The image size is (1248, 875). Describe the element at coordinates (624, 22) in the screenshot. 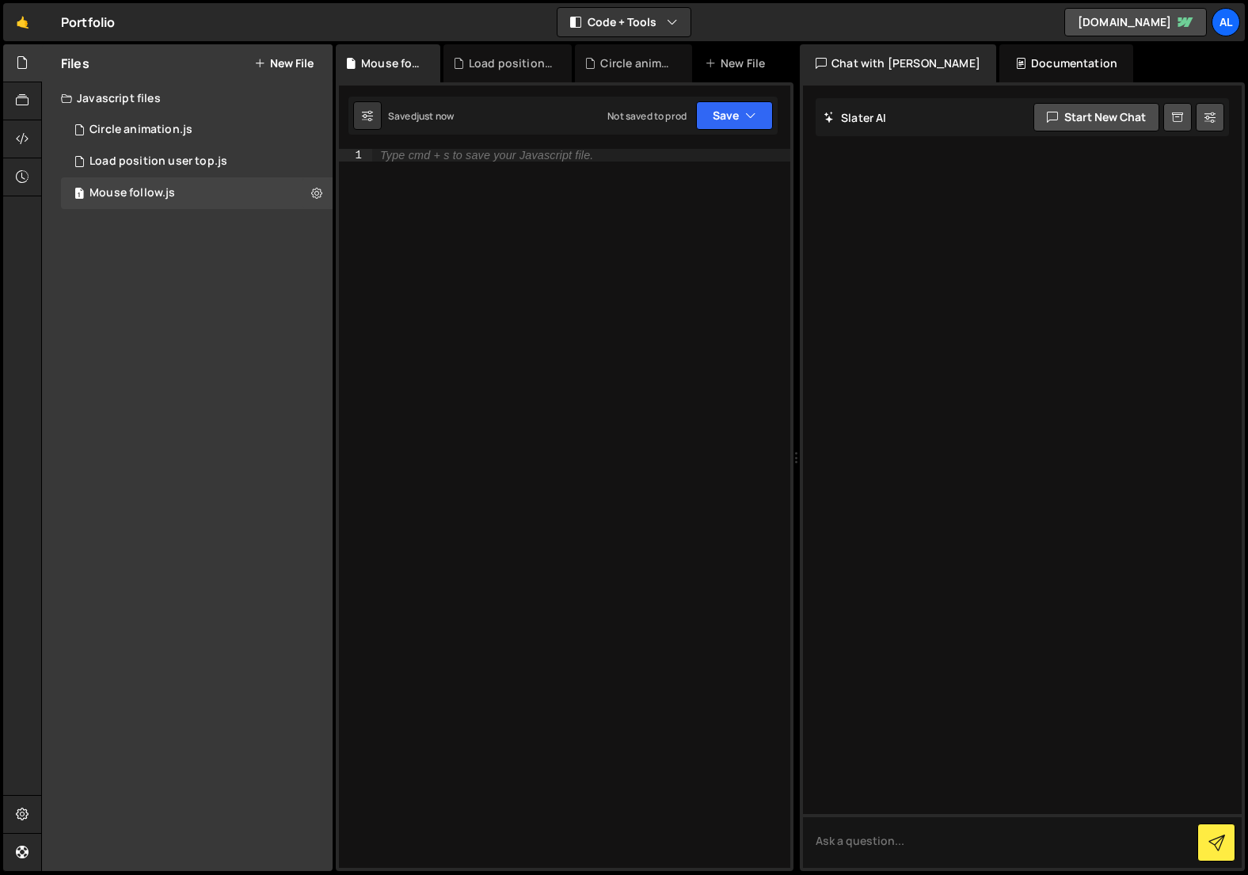

I see `button: Code + Tools` at that location.